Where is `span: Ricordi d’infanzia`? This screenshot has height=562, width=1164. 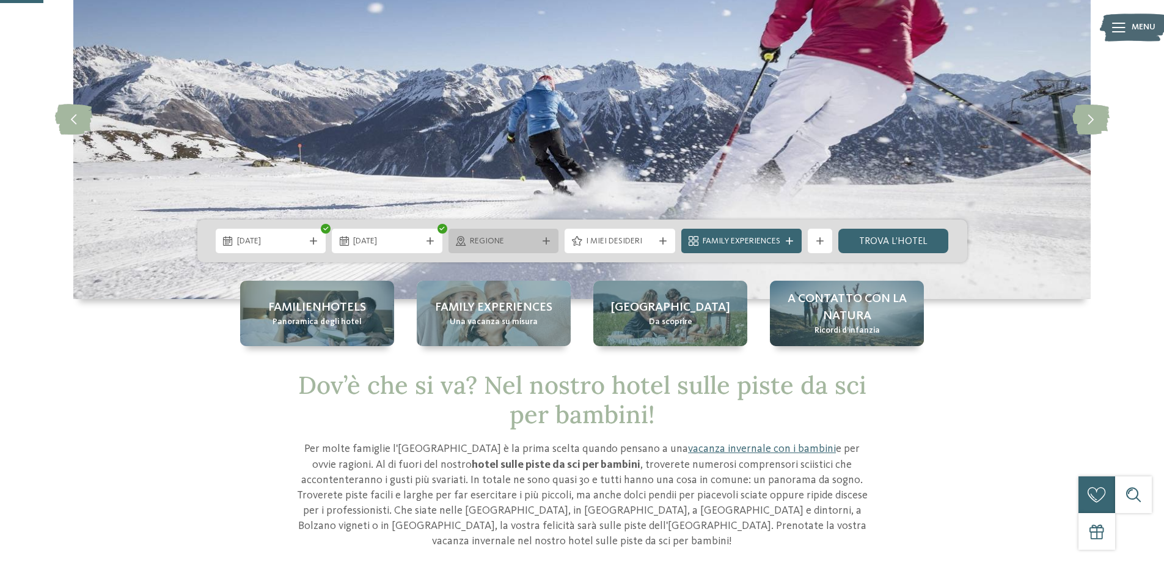 span: Ricordi d’infanzia is located at coordinates (847, 331).